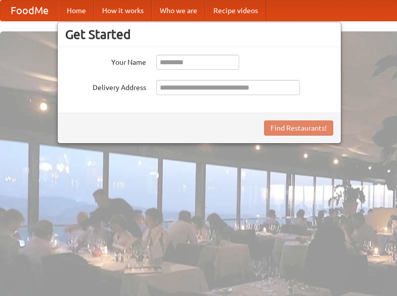 This screenshot has height=296, width=397. What do you see at coordinates (106, 61) in the screenshot?
I see `label: Your Name` at bounding box center [106, 61].